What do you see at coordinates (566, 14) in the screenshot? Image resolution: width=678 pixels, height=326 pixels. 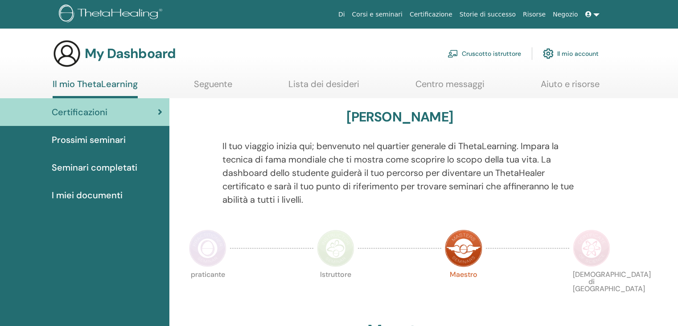 I see `a: Negozio` at bounding box center [566, 14].